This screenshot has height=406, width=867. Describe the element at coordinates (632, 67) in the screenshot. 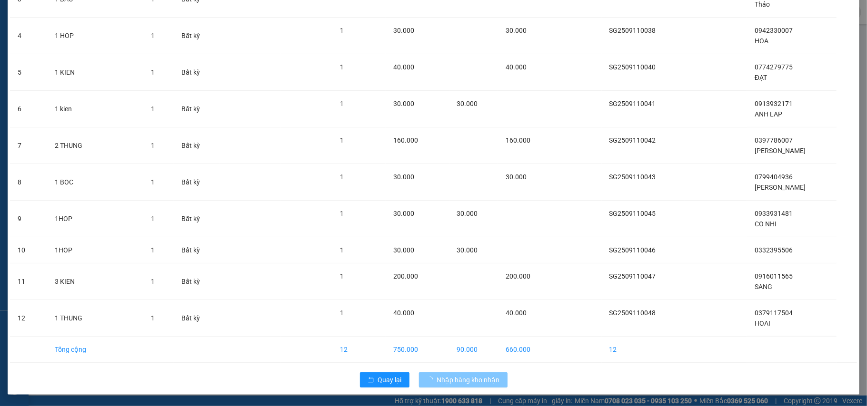

I see `span: SG2509110040` at that location.